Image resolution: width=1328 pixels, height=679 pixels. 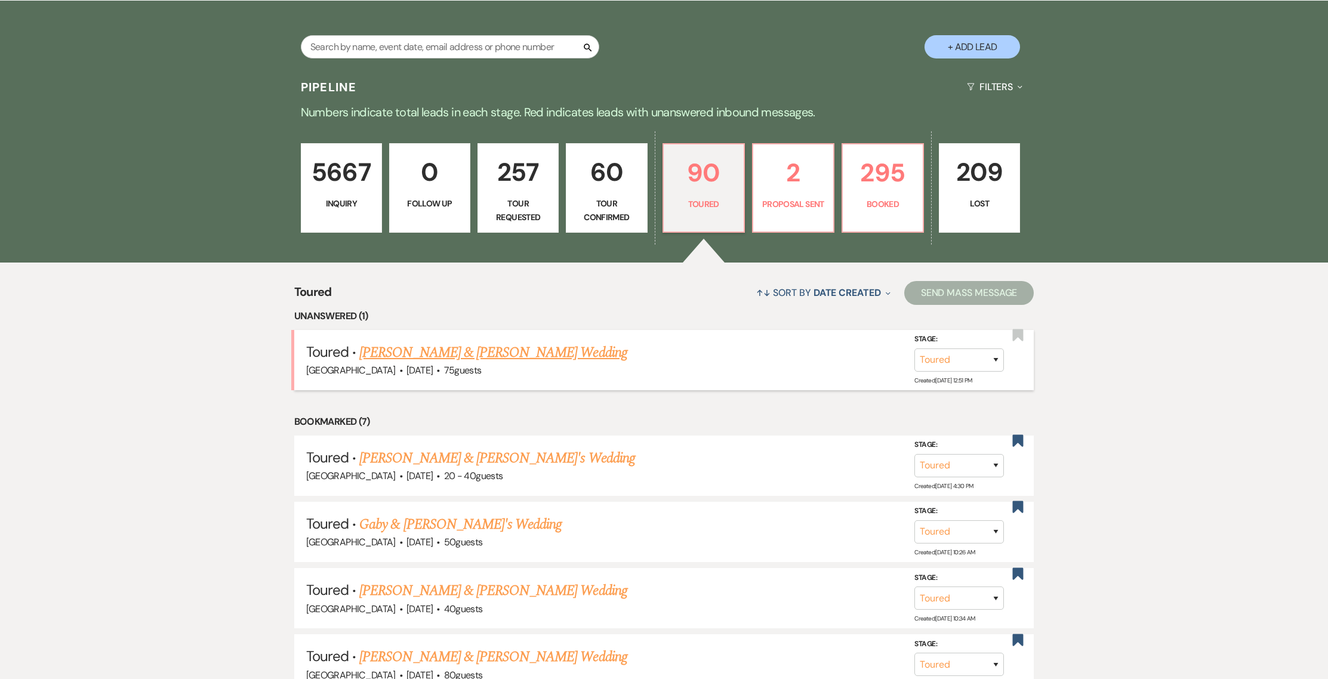 I want to click on p: Proposal Sent, so click(x=793, y=204).